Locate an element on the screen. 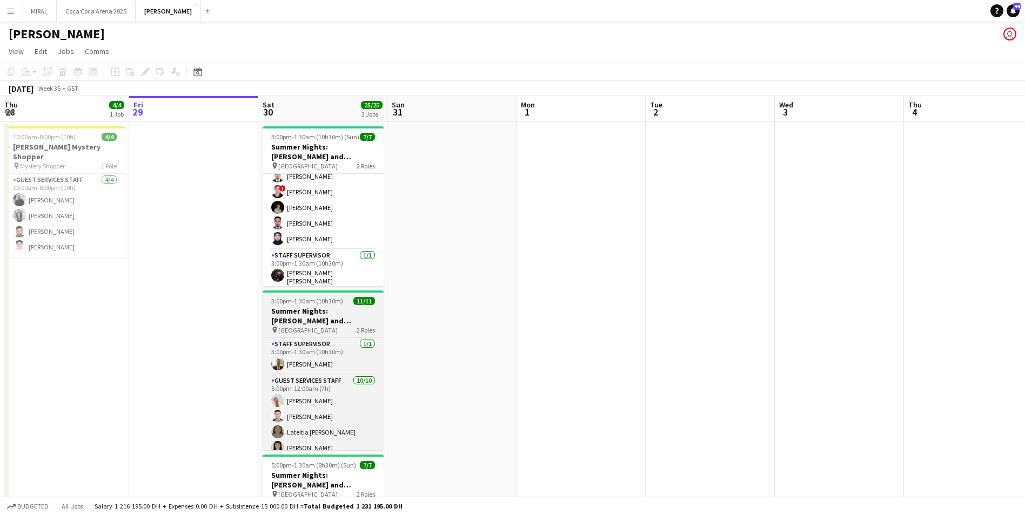 The image size is (1025, 515). span: Wed is located at coordinates (786, 105).